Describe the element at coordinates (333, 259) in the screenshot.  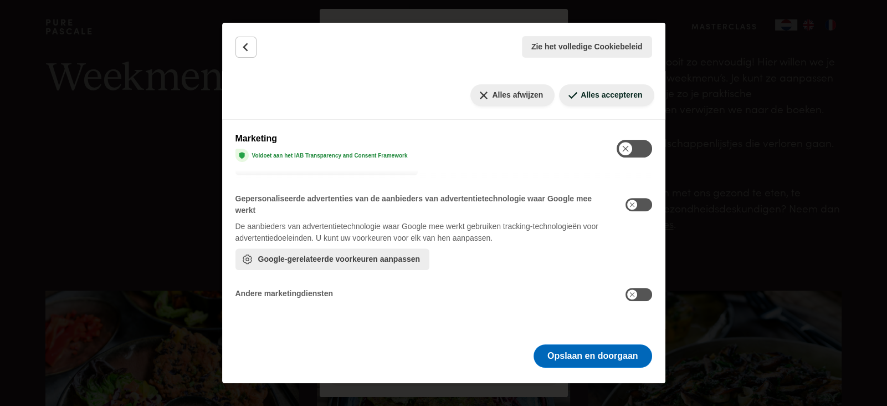
I see `button: Google-gerelateerde voorkeuren aanpassen` at that location.